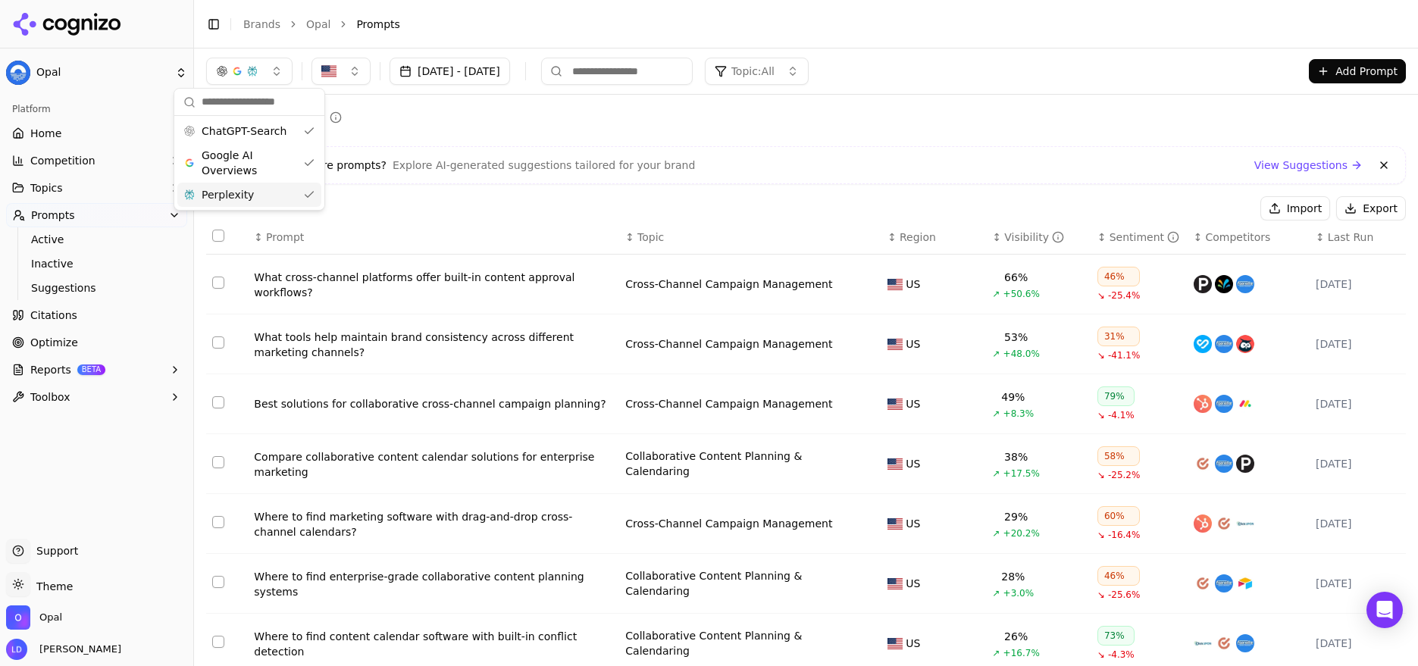 The height and width of the screenshot is (666, 1418). Describe the element at coordinates (96, 161) in the screenshot. I see `button: Competition` at that location.